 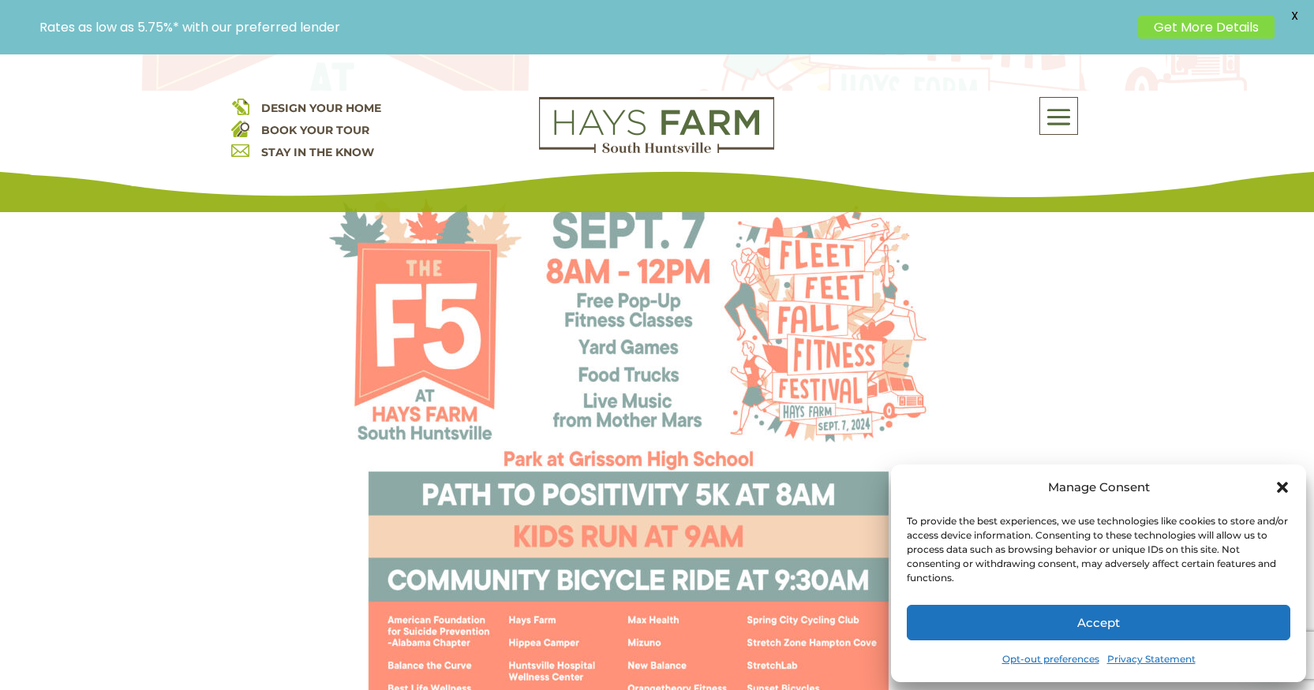 What do you see at coordinates (1050, 660) in the screenshot?
I see `a: Opt-out preferences` at bounding box center [1050, 660].